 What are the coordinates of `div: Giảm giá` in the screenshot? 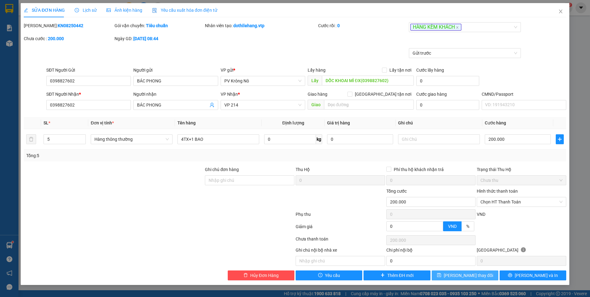 It's located at (340, 228).